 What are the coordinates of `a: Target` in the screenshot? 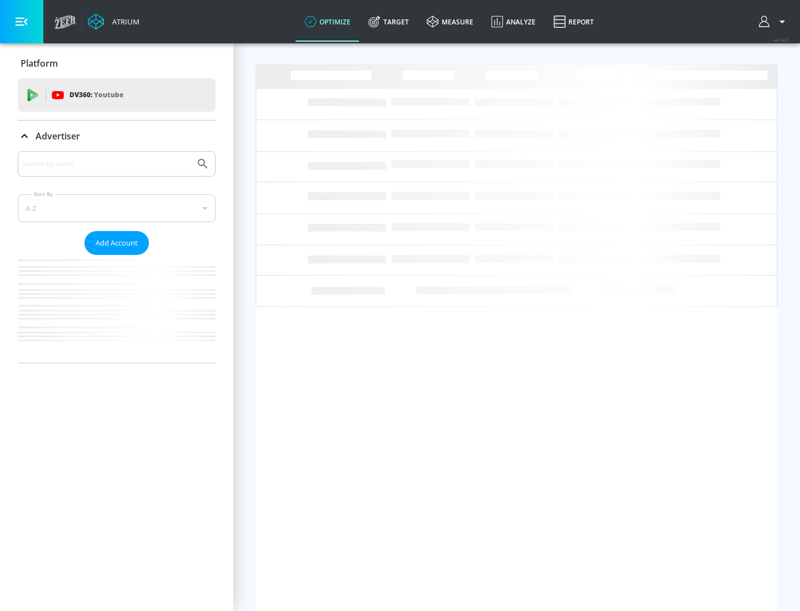 It's located at (389, 22).